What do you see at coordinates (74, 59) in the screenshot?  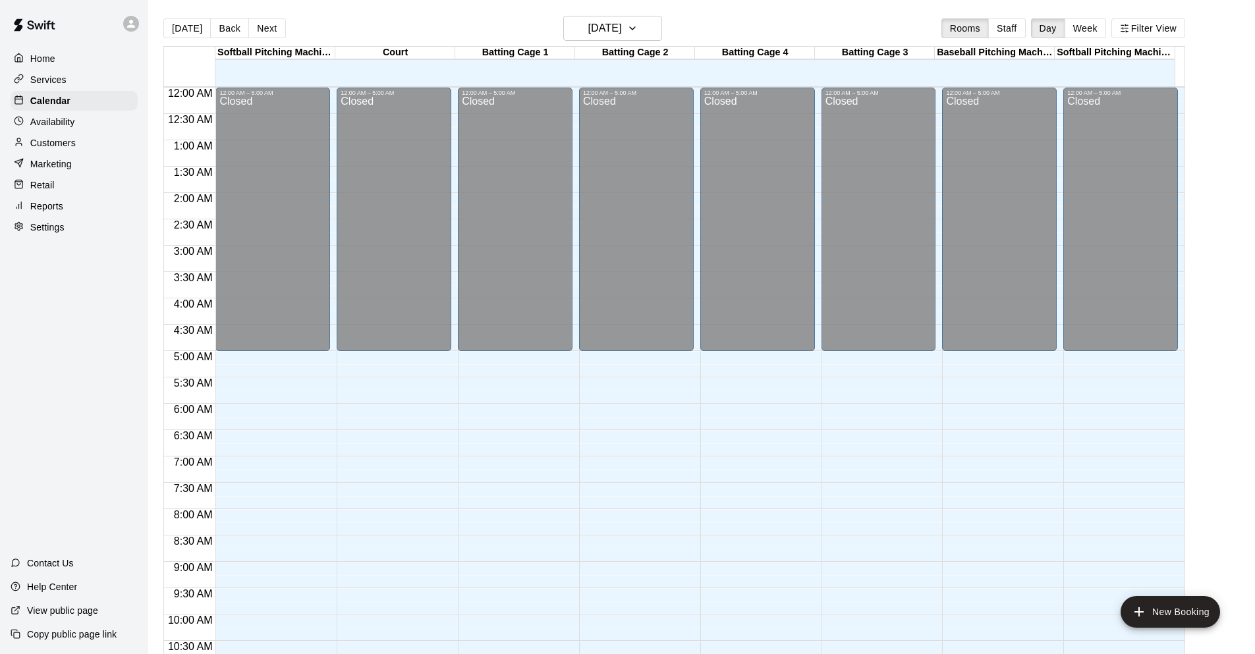 I see `div: Home` at bounding box center [74, 59].